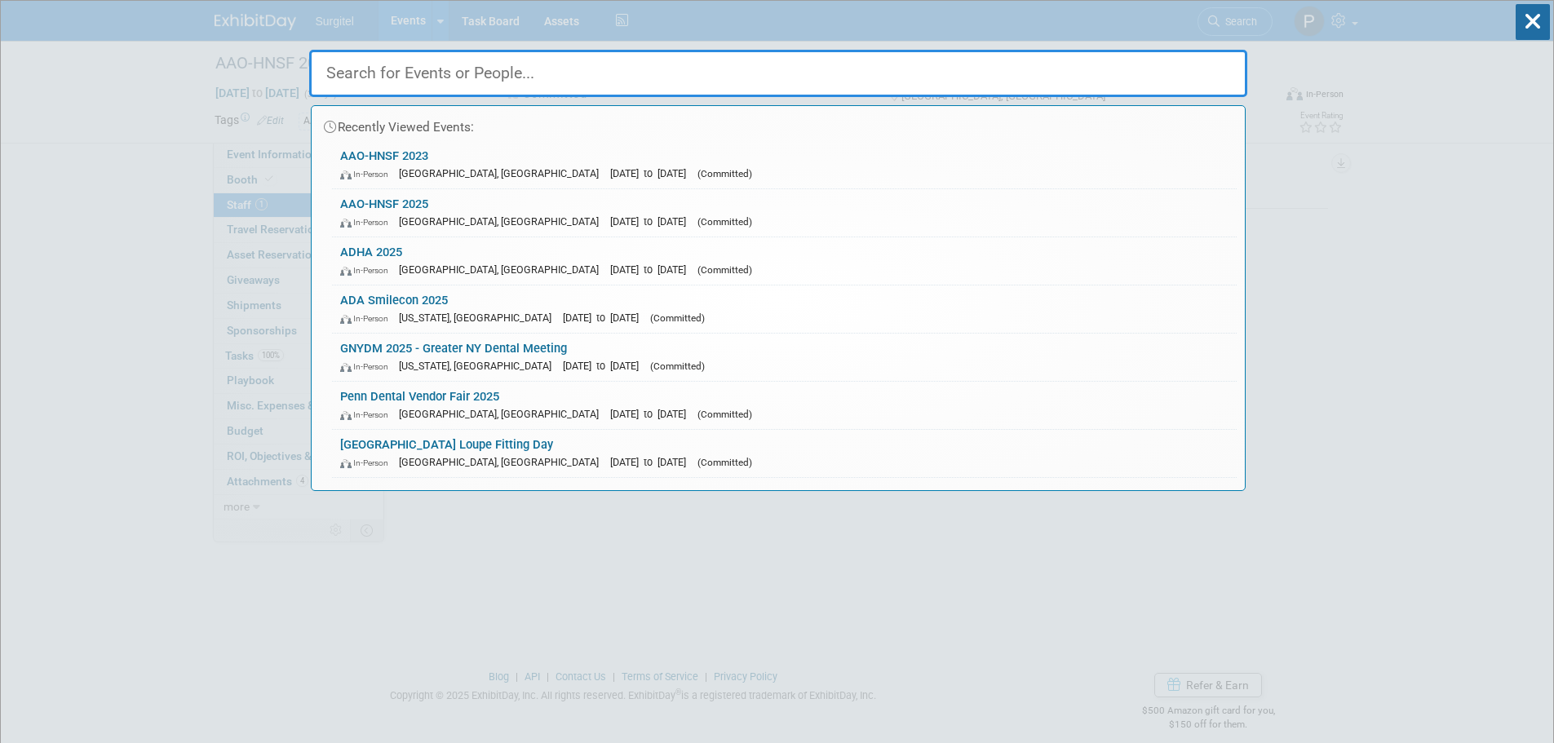 This screenshot has height=743, width=1554. I want to click on div: Recently Viewed Events:, so click(778, 123).